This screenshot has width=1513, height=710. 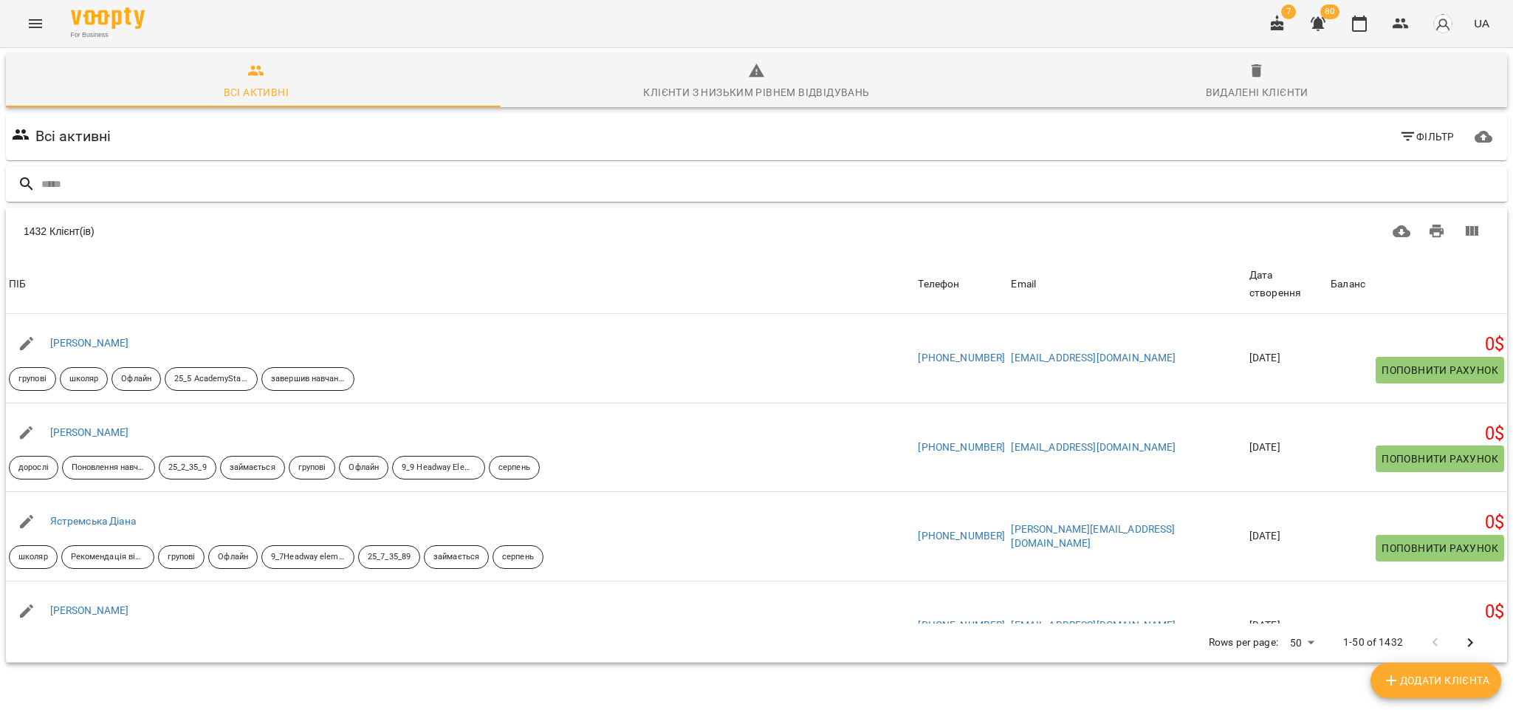 What do you see at coordinates (1244, 643) in the screenshot?
I see `p: Rows per page:` at bounding box center [1244, 643].